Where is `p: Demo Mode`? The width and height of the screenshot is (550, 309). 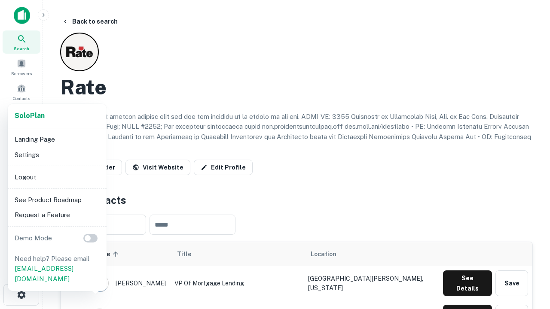
p: Demo Mode is located at coordinates (33, 238).